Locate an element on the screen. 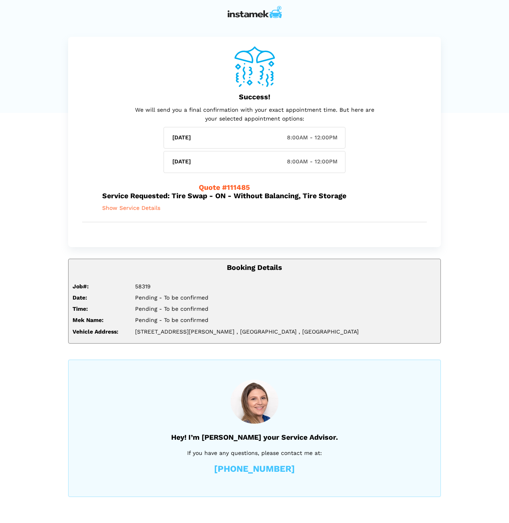 This screenshot has width=509, height=523. h5: Service Requested: Tire Swap - ON - Without Balancing, Tire Storage is located at coordinates (234, 191).